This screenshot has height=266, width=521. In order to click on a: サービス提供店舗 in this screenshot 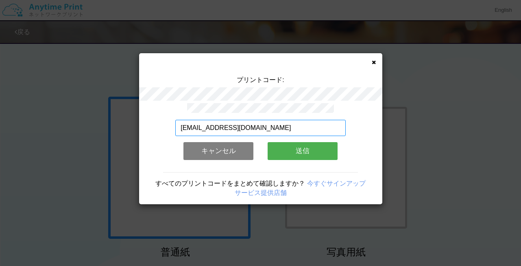, I will do `click(261, 193)`.